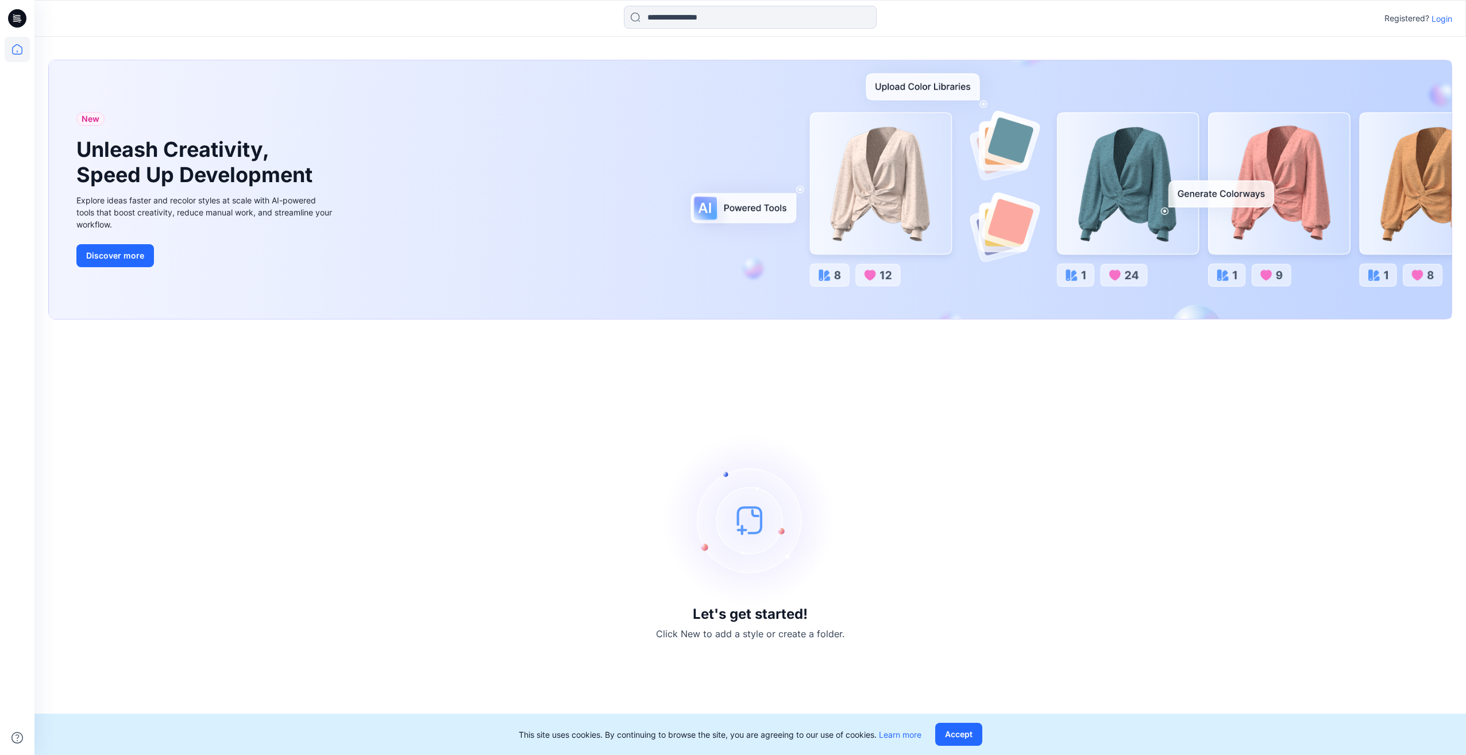  What do you see at coordinates (197, 162) in the screenshot?
I see `h1: Unleash Creativity, Speed Up Development` at bounding box center [197, 162].